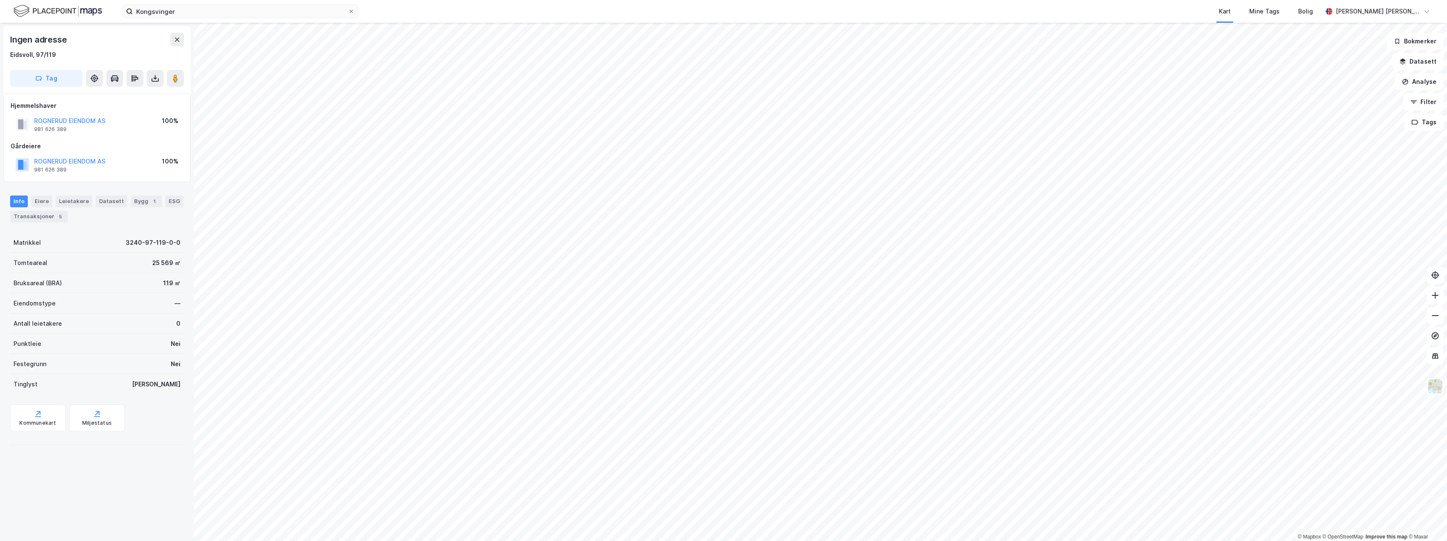 The image size is (1447, 541). Describe the element at coordinates (97, 423) in the screenshot. I see `div: Miljøstatus` at that location.